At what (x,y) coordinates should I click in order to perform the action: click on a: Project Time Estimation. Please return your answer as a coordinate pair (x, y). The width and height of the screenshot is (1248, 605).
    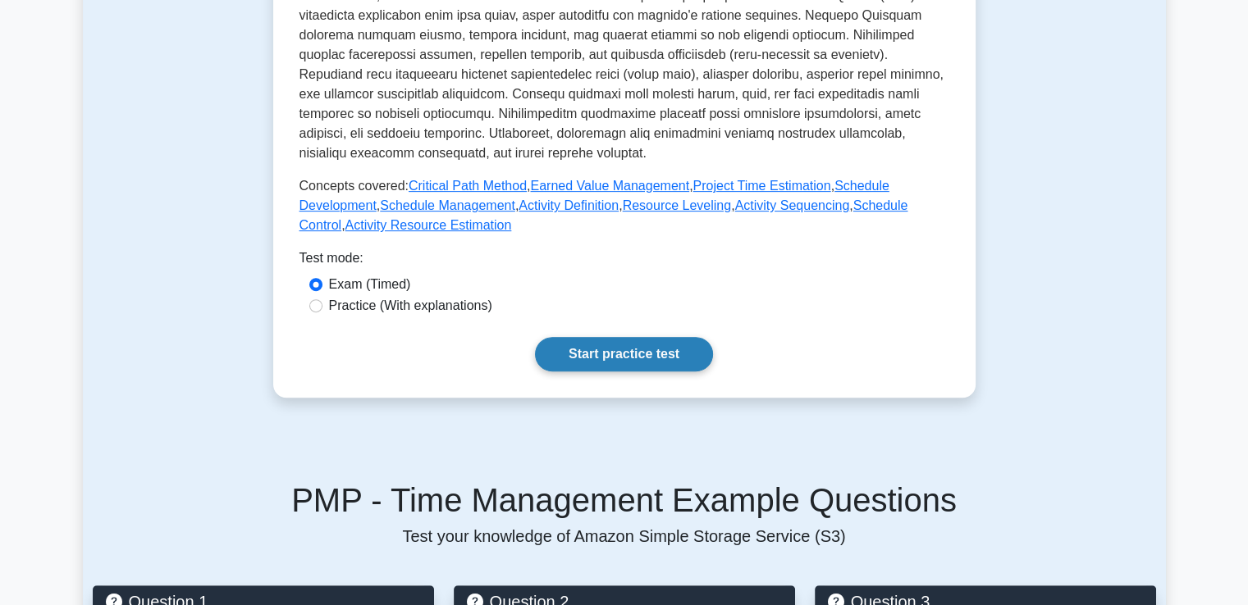
    Looking at the image, I should click on (761, 185).